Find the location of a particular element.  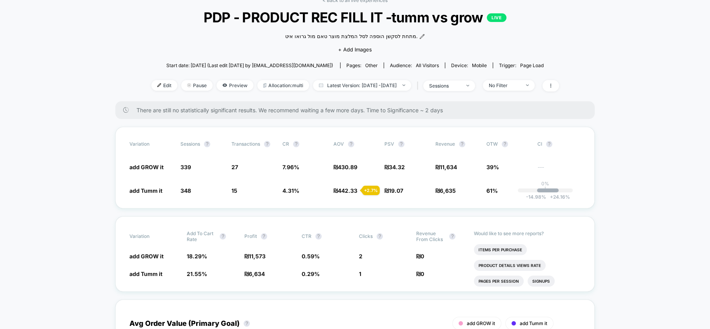

span: 19.07 is located at coordinates (396, 190).